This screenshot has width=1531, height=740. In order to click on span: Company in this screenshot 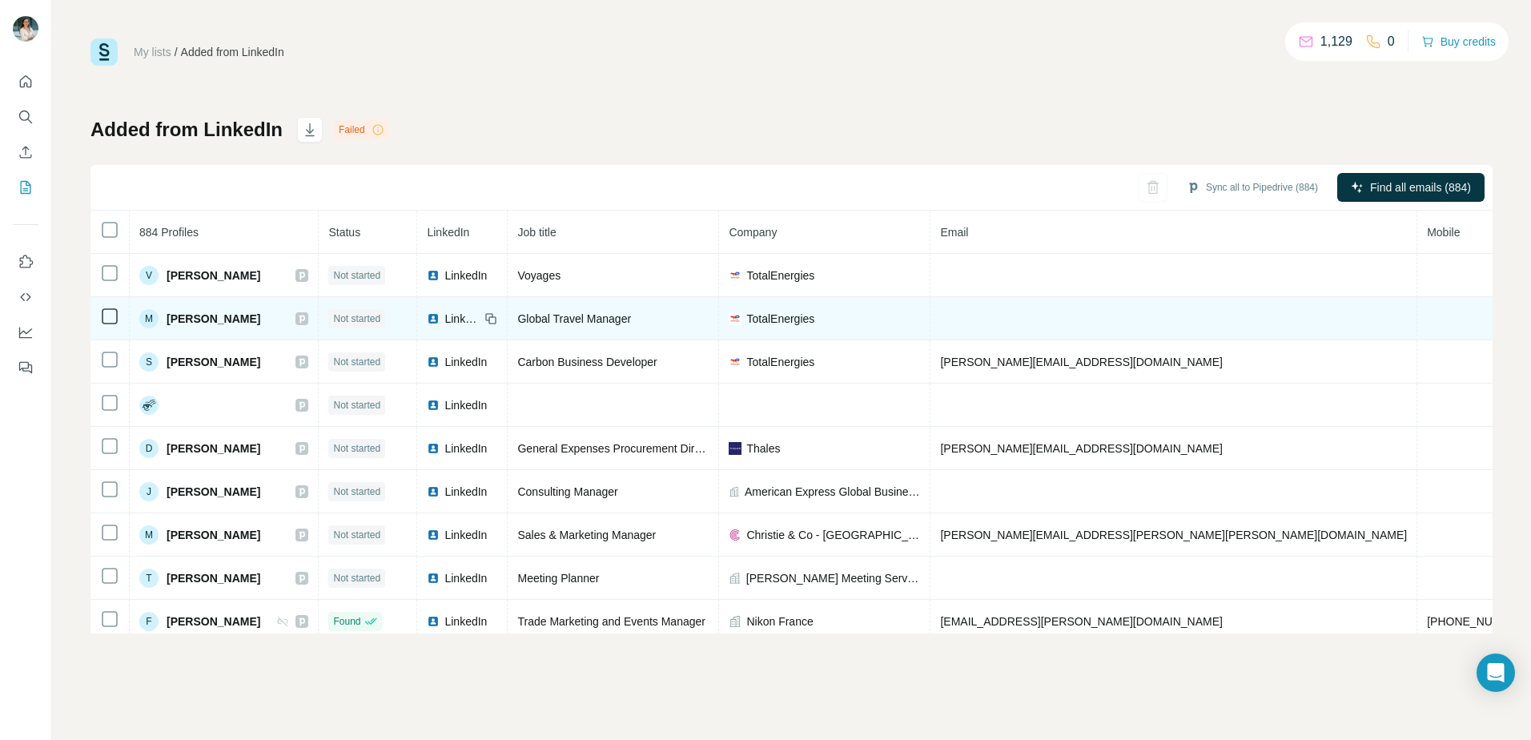, I will do `click(753, 232)`.